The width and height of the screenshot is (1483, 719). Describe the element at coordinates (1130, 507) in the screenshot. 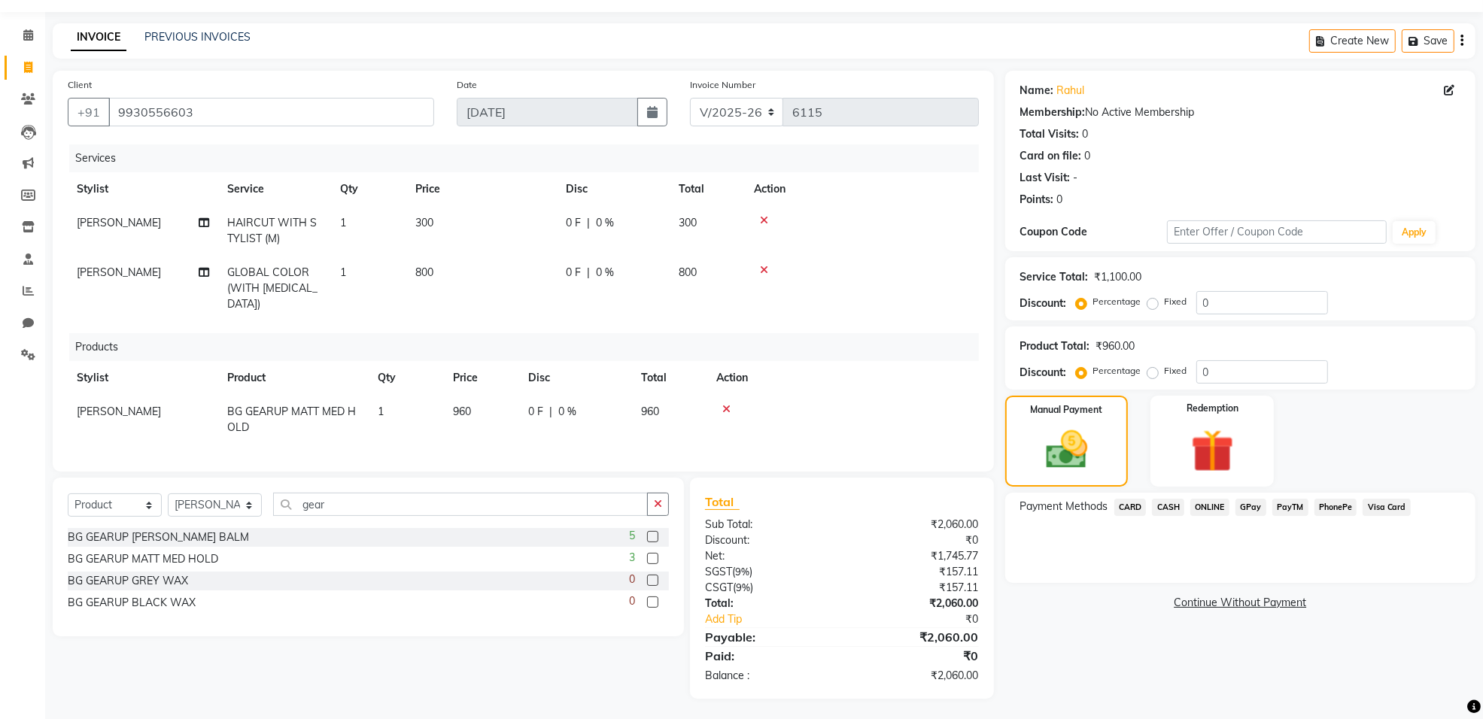

I see `span: CARD` at that location.